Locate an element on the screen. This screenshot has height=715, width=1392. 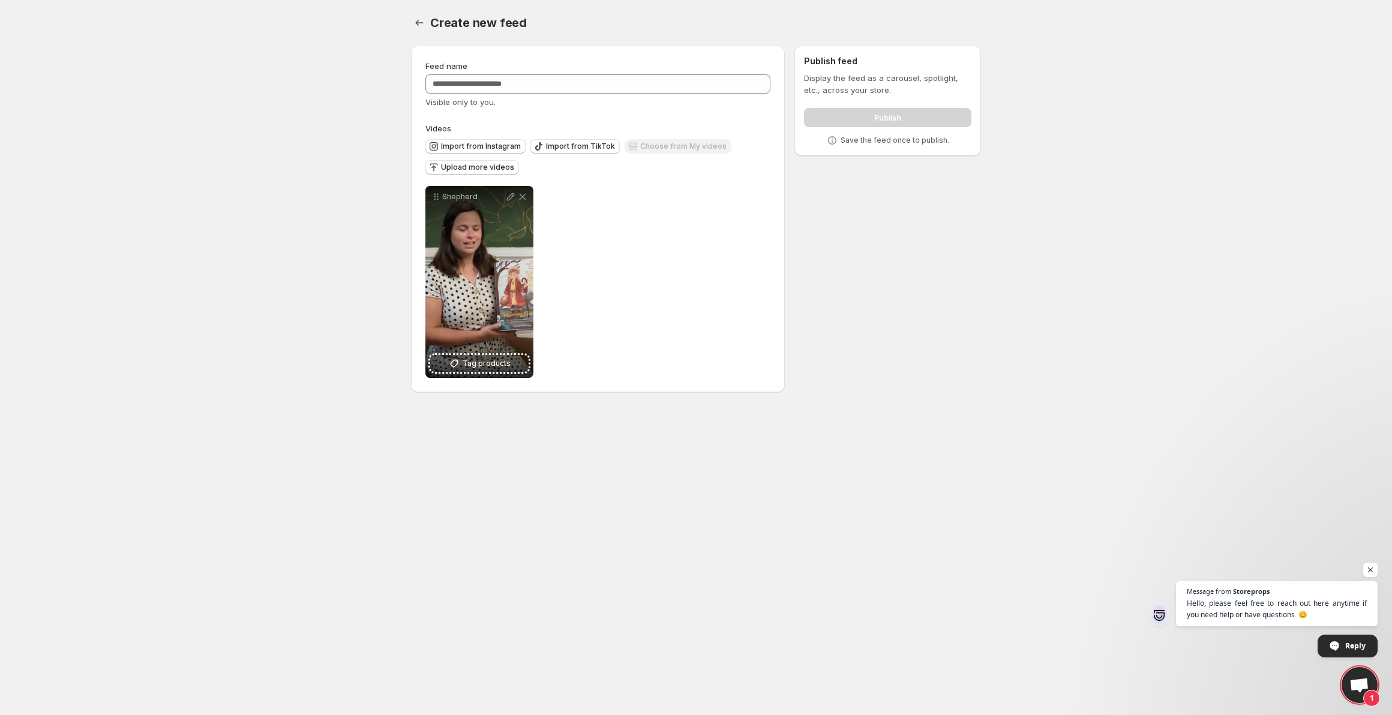
span: Import from Instagram is located at coordinates (481, 146).